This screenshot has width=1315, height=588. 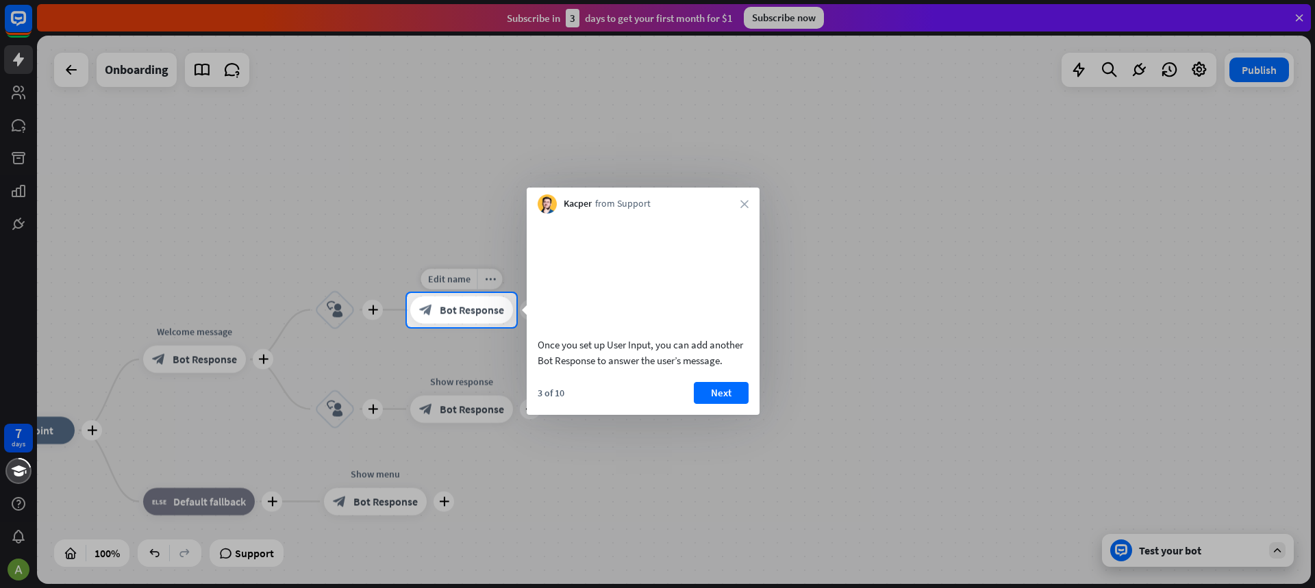 What do you see at coordinates (426, 310) in the screenshot?
I see `i: block_bot_response` at bounding box center [426, 310].